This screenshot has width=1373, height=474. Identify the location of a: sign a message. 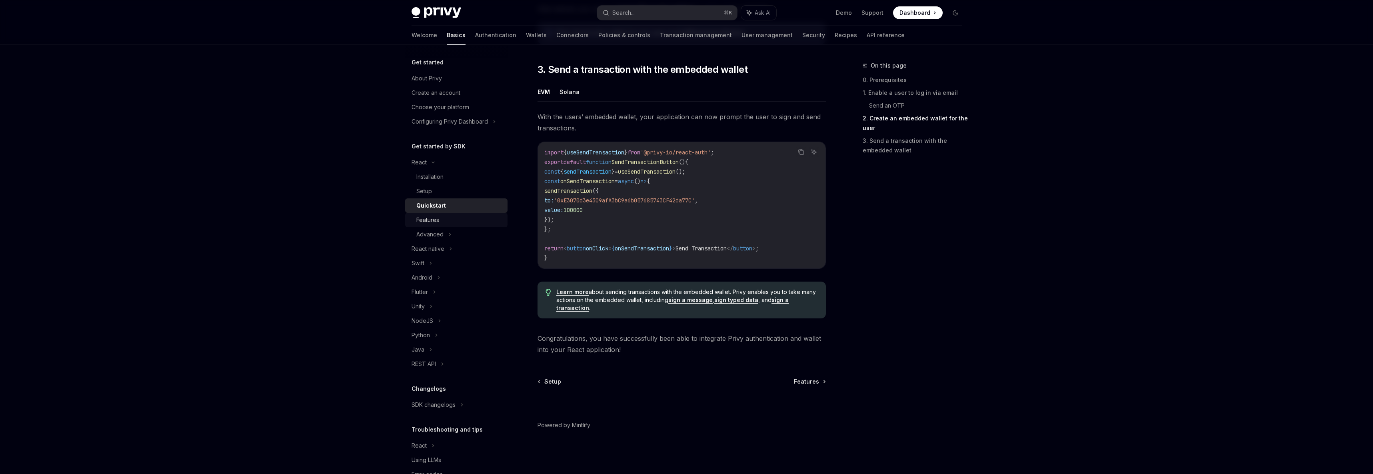
(690, 300).